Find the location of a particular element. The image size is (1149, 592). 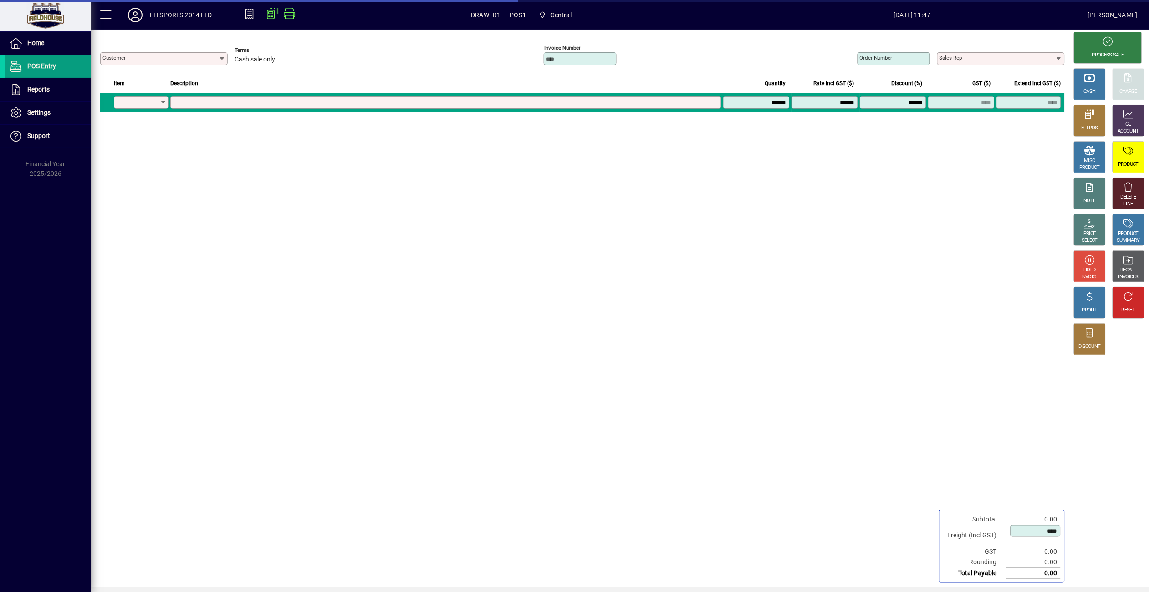

div: INVOICES is located at coordinates (1129, 277).